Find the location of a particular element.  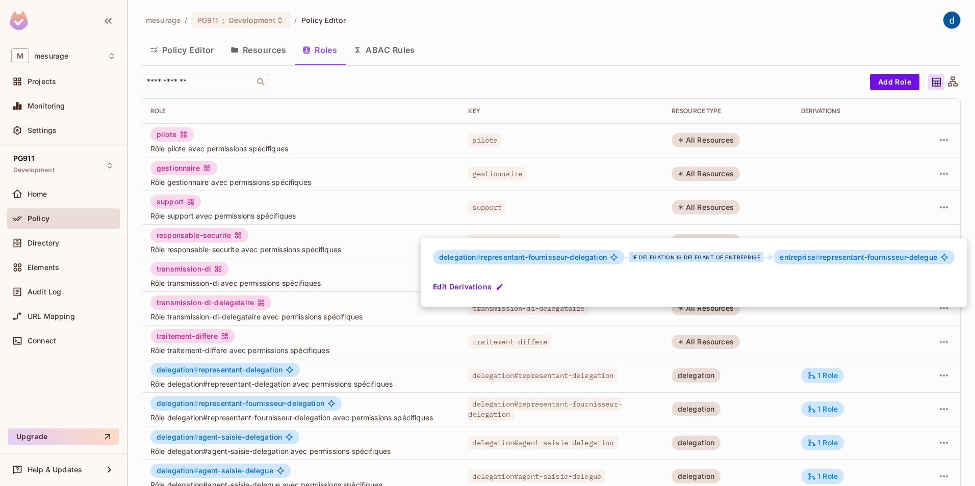

span: representant-fournisseur-delegation is located at coordinates (522, 257).